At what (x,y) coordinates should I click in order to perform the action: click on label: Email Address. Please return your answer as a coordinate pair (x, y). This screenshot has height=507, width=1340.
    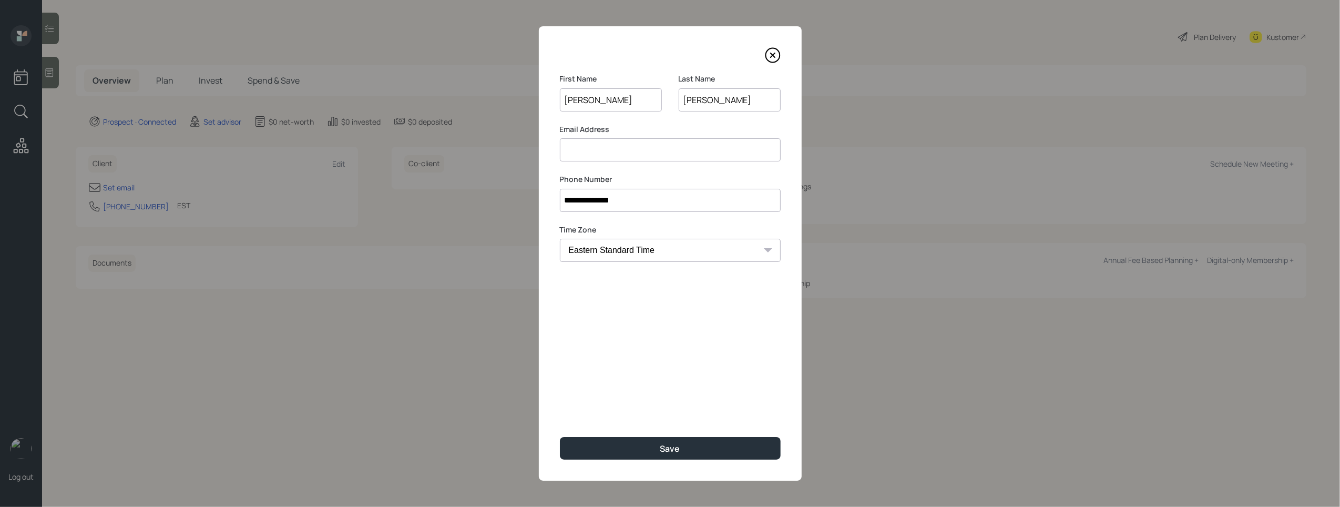
    Looking at the image, I should click on (670, 129).